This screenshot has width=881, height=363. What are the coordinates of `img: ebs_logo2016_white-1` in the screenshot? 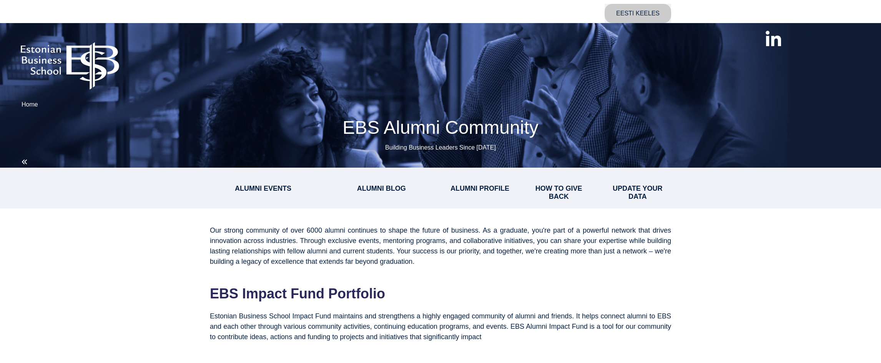 It's located at (70, 62).